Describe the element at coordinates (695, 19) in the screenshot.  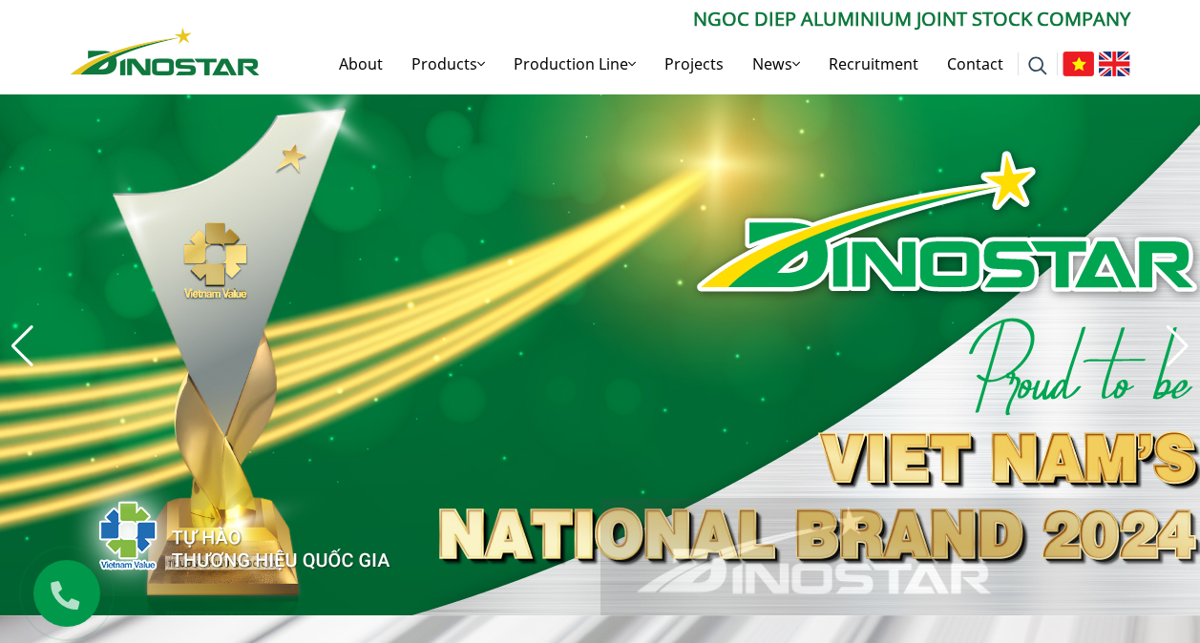
I see `p: Ngoc Diep Aluminium Joint Stock Company` at that location.